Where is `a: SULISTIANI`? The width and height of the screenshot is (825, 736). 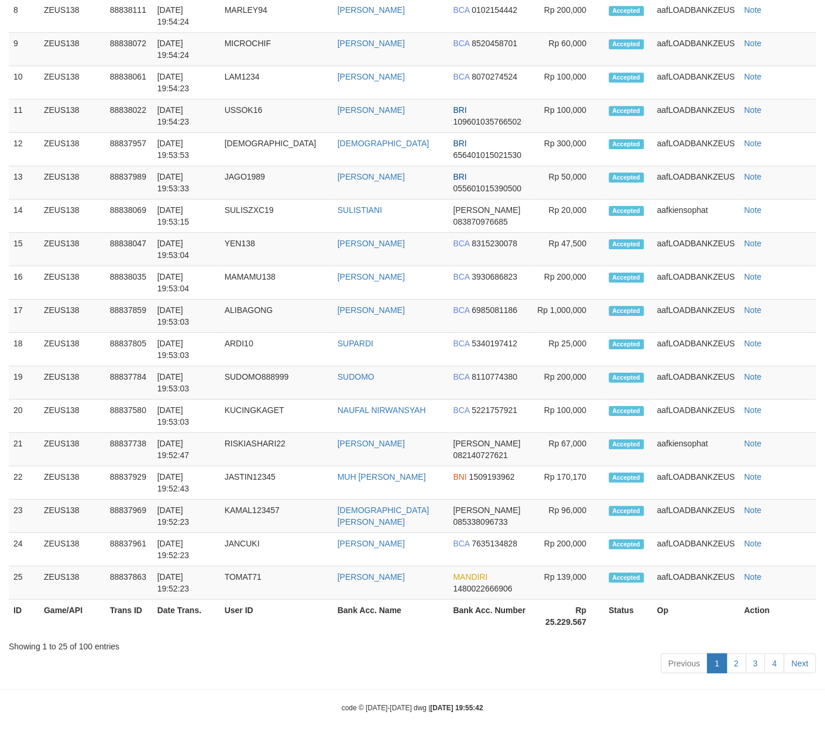
a: SULISTIANI is located at coordinates (360, 210).